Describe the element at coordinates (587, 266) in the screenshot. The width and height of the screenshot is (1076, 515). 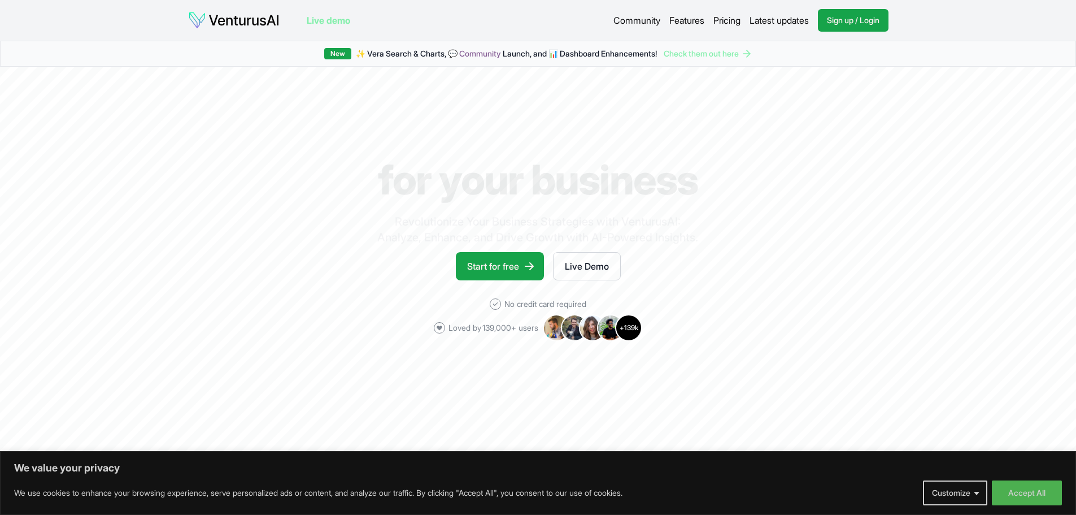
I see `a: Live Demo` at that location.